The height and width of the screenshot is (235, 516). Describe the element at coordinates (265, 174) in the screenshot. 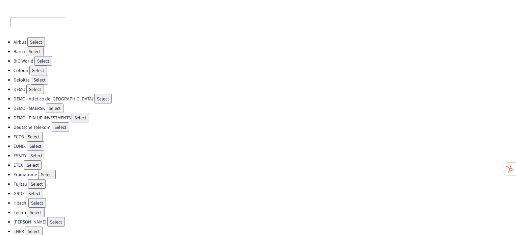

I see `li: Framatome` at that location.